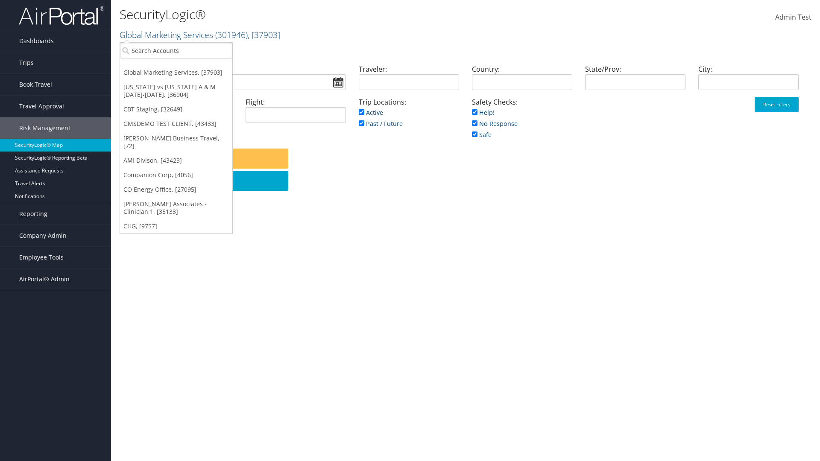  What do you see at coordinates (26, 63) in the screenshot?
I see `span: Trips` at bounding box center [26, 63].